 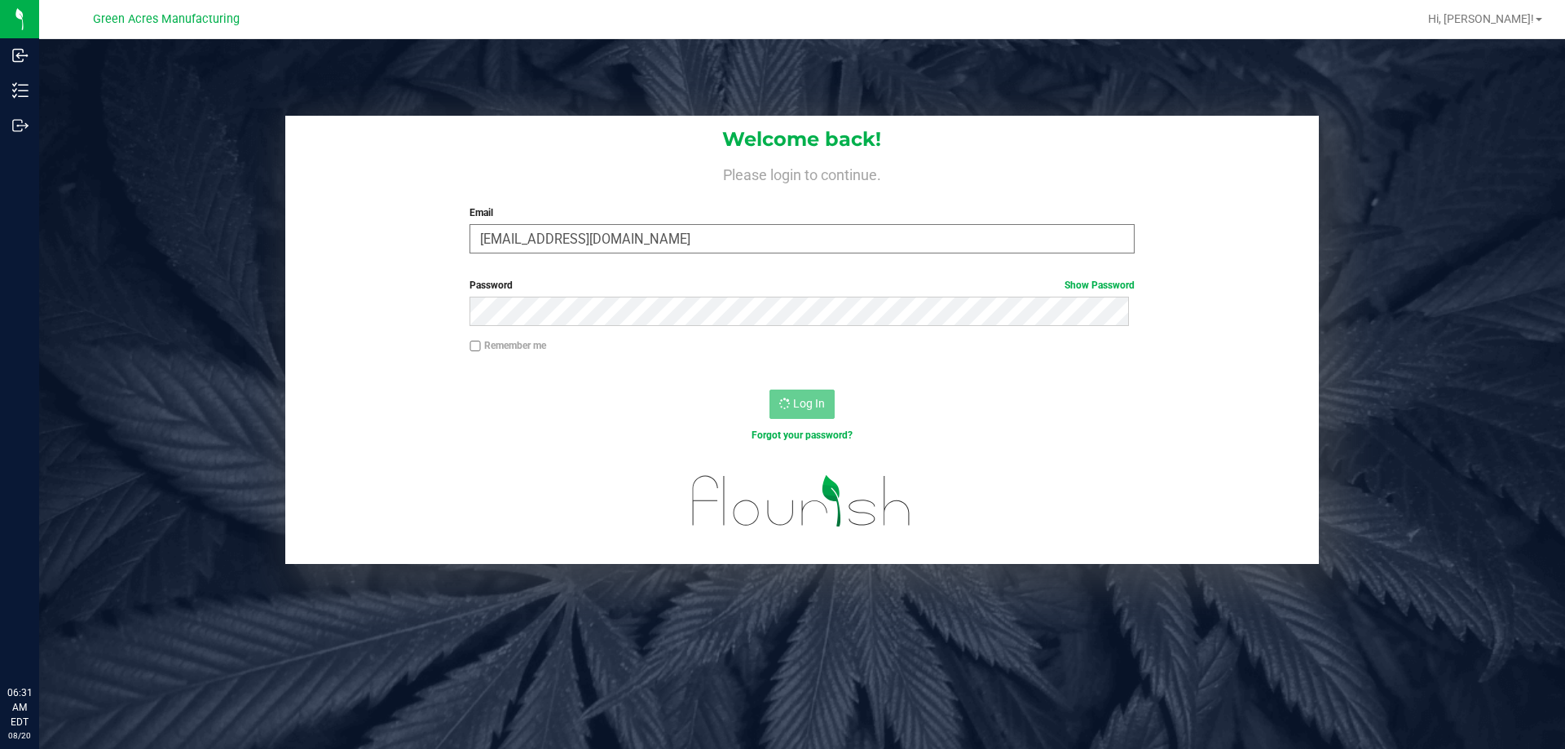 What do you see at coordinates (809, 404) in the screenshot?
I see `span: Log In` at bounding box center [809, 404].